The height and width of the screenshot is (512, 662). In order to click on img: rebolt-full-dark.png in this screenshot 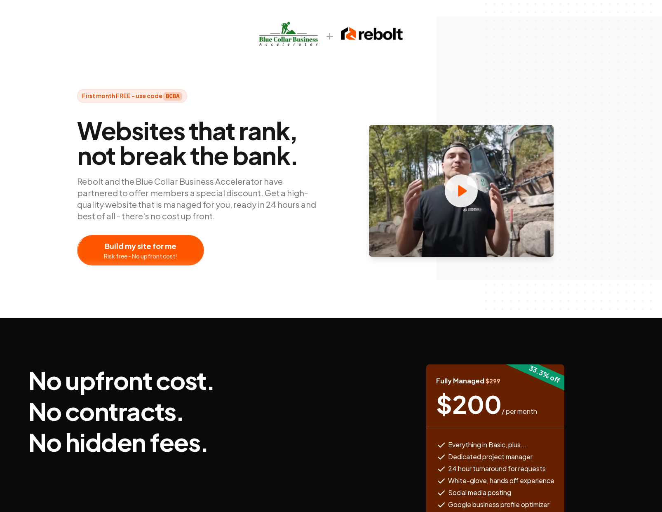, I will do `click(372, 34)`.